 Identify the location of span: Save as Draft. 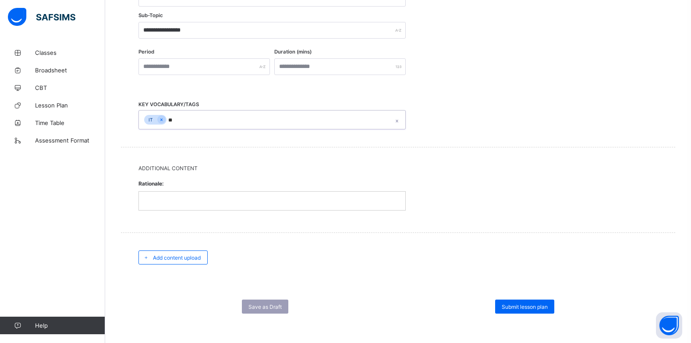
(265, 306).